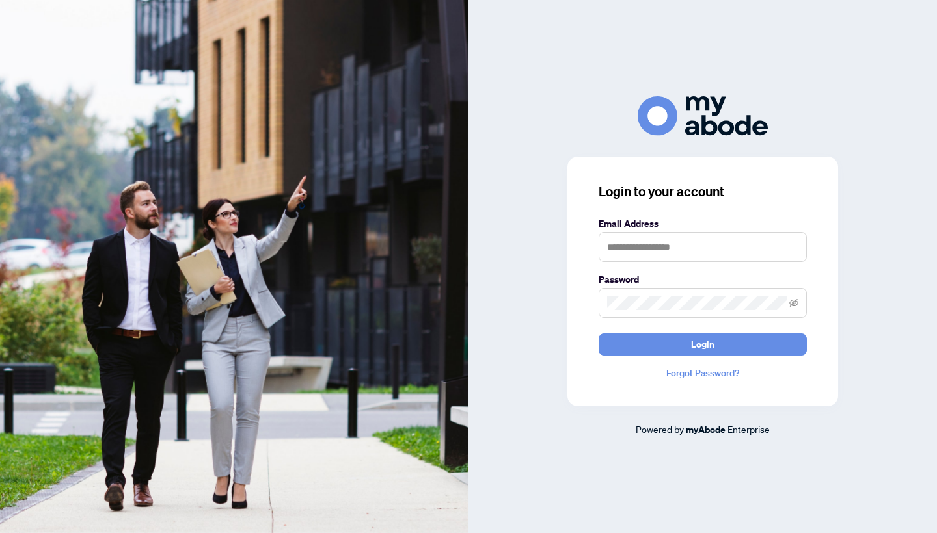 The height and width of the screenshot is (533, 937). I want to click on h3: Login to your account, so click(703, 192).